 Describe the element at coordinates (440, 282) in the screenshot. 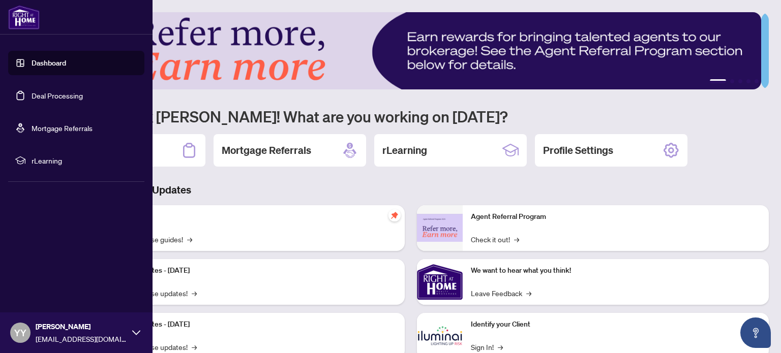

I see `img: We want to hear what you think!` at that location.